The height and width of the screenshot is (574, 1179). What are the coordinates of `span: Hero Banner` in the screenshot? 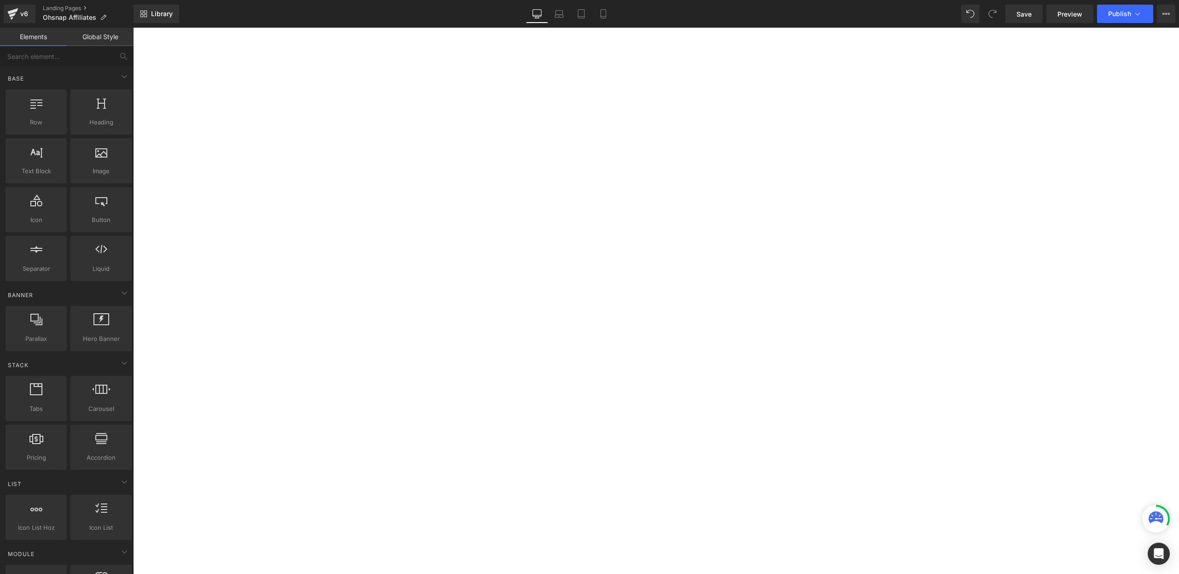 It's located at (101, 339).